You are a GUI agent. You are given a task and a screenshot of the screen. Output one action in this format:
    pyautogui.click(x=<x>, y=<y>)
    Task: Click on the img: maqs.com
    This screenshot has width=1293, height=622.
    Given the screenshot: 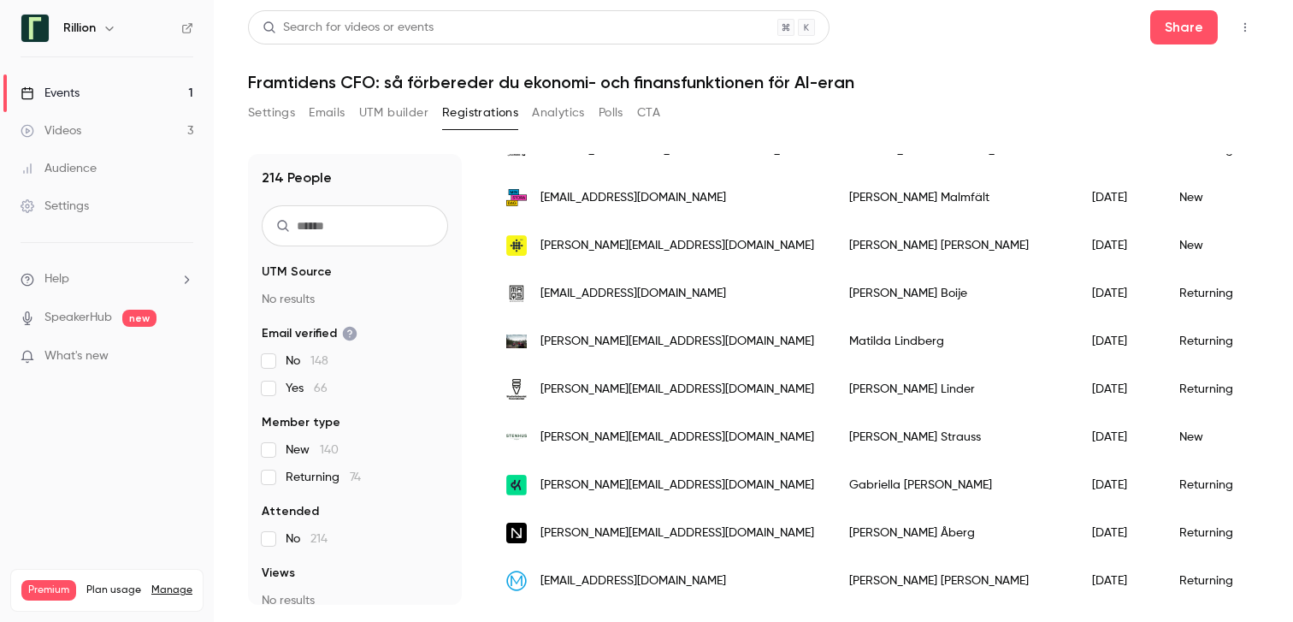 What is the action you would take?
    pyautogui.click(x=516, y=293)
    